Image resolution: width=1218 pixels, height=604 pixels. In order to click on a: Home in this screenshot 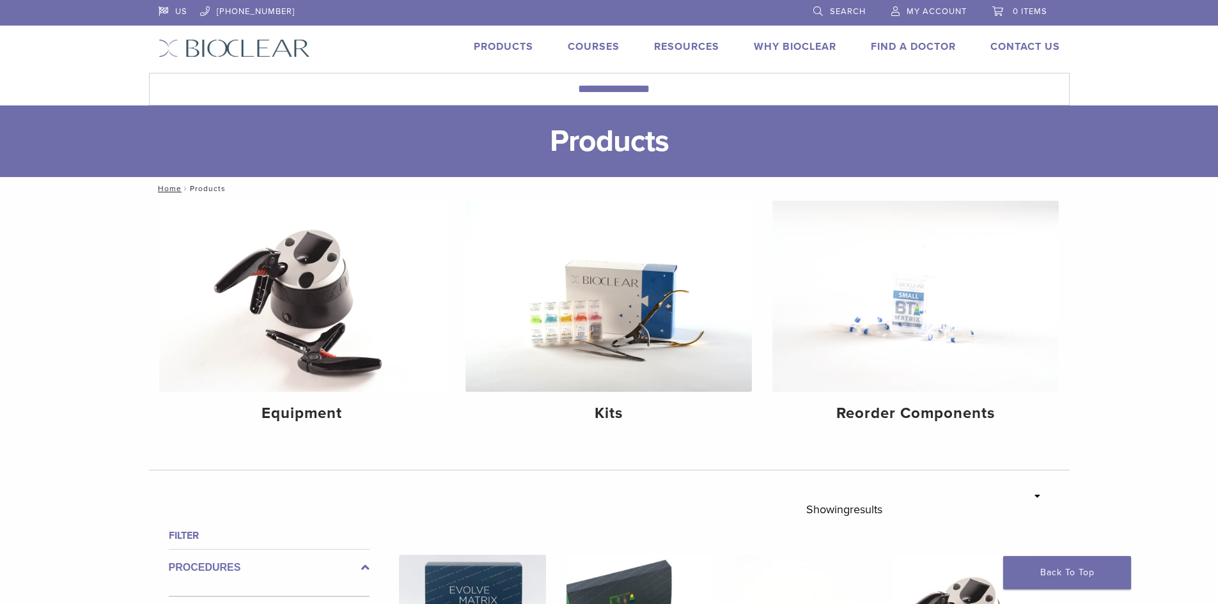, I will do `click(168, 189)`.